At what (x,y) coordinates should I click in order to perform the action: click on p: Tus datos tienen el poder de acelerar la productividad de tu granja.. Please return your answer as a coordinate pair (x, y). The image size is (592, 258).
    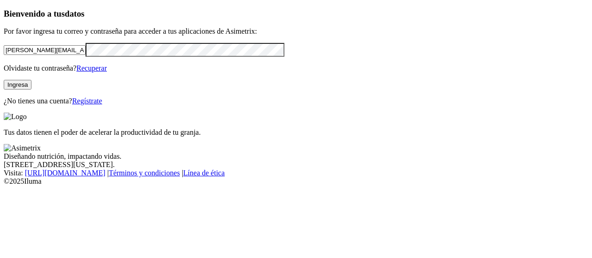
    Looking at the image, I should click on (296, 133).